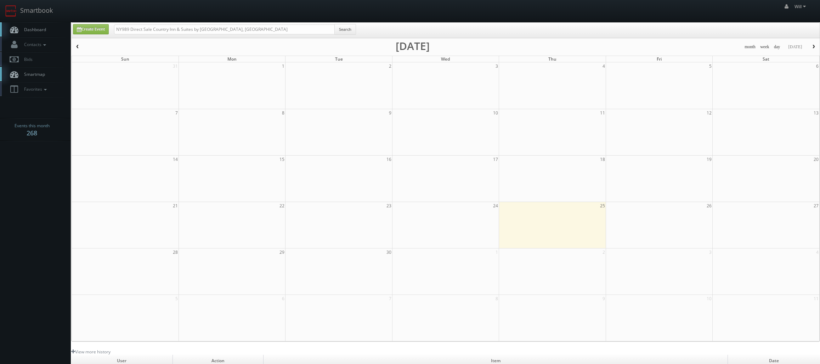  Describe the element at coordinates (224, 29) in the screenshot. I see `input: Search for Events` at that location.